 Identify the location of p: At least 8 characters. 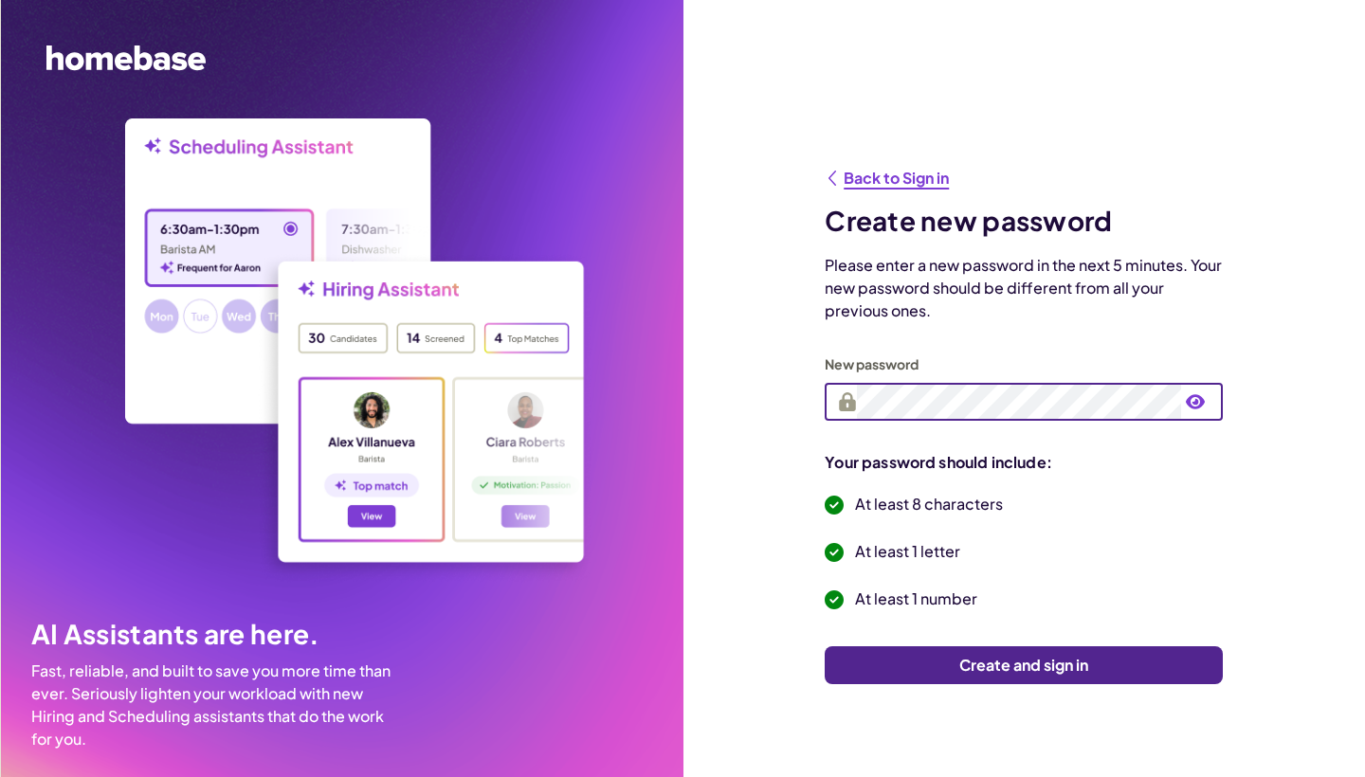
(929, 504).